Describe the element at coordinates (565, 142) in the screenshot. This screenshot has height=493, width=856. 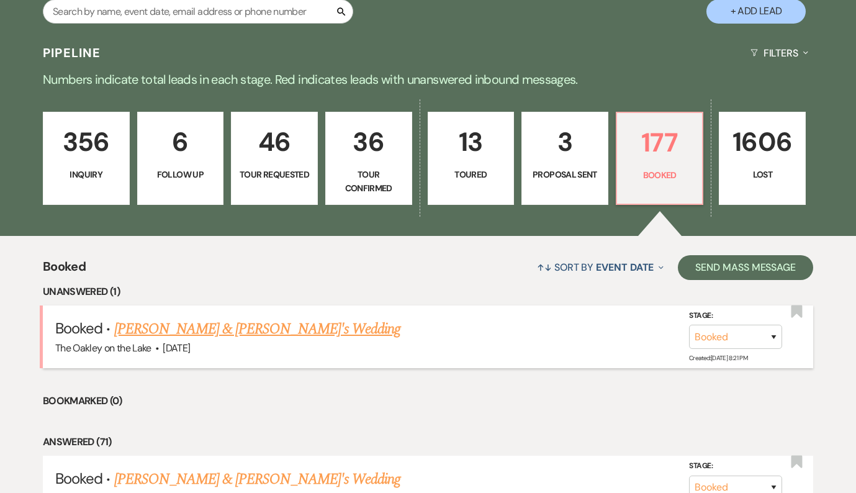
I see `p: 3` at that location.